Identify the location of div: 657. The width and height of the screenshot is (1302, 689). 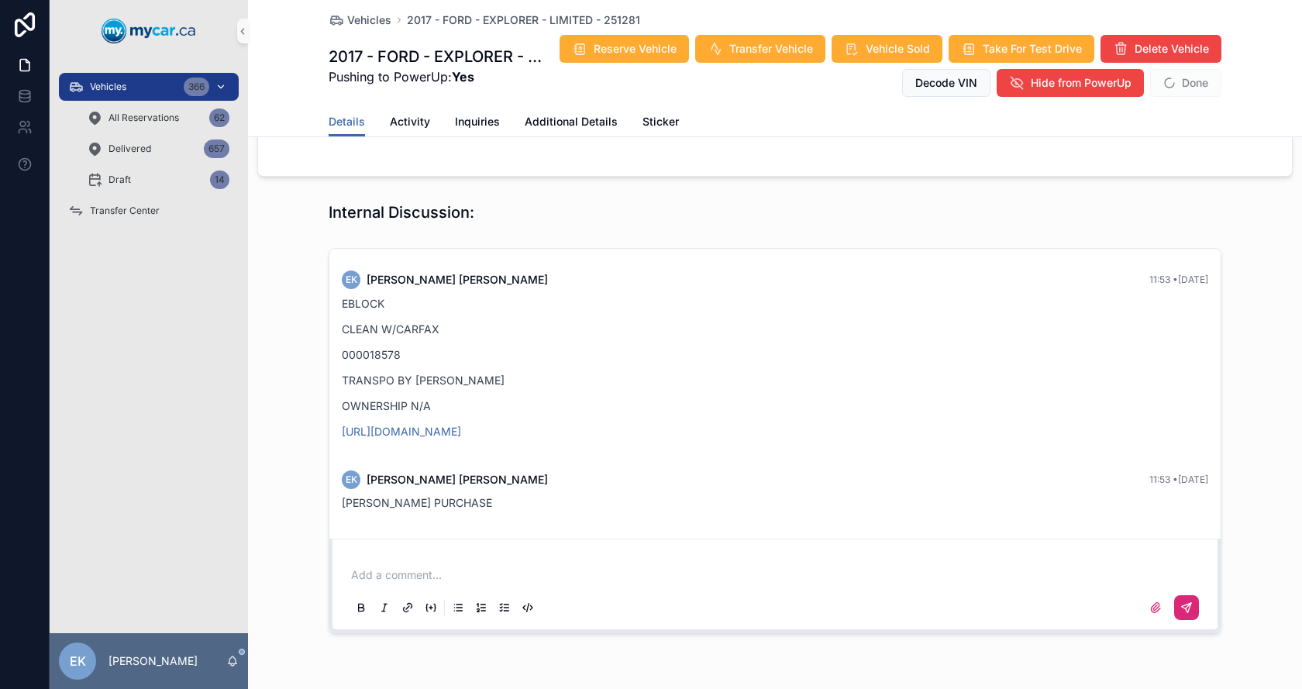
(216, 149).